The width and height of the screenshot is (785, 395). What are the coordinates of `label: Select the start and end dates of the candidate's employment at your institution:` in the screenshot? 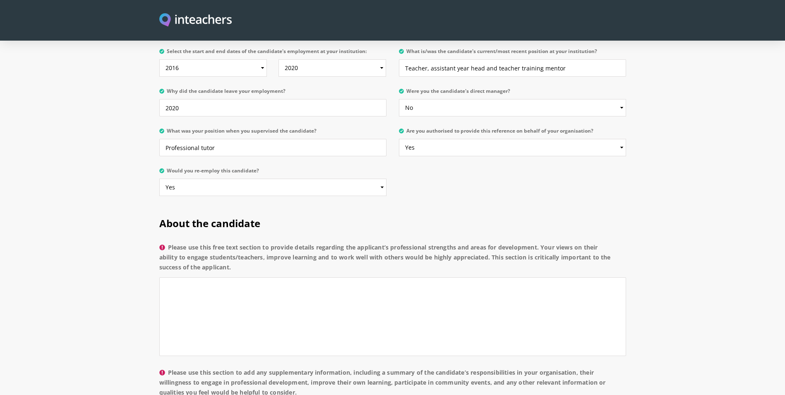 It's located at (273, 54).